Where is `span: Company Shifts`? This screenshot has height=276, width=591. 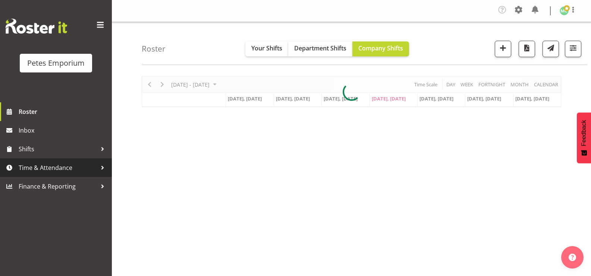 span: Company Shifts is located at coordinates (381, 48).